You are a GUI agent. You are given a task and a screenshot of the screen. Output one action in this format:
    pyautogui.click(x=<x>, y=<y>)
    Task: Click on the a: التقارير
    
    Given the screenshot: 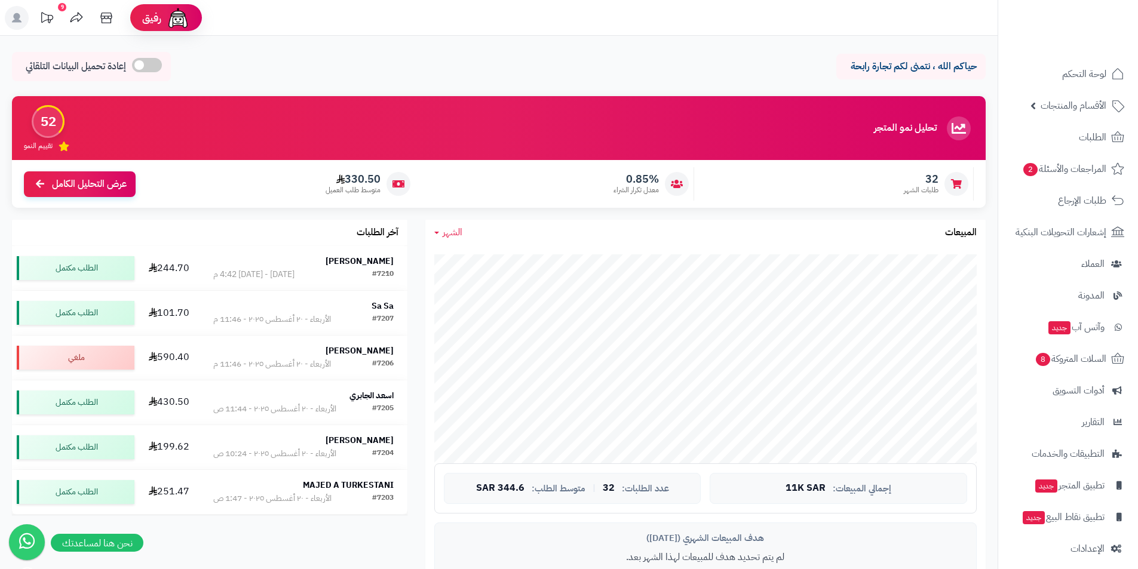 What is the action you would take?
    pyautogui.click(x=1068, y=422)
    